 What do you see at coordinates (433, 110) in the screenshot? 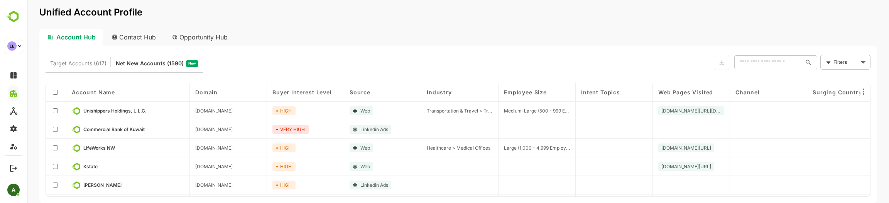
I see `span: Transportation & Travel > Trucking & Logistics` at bounding box center [433, 110].